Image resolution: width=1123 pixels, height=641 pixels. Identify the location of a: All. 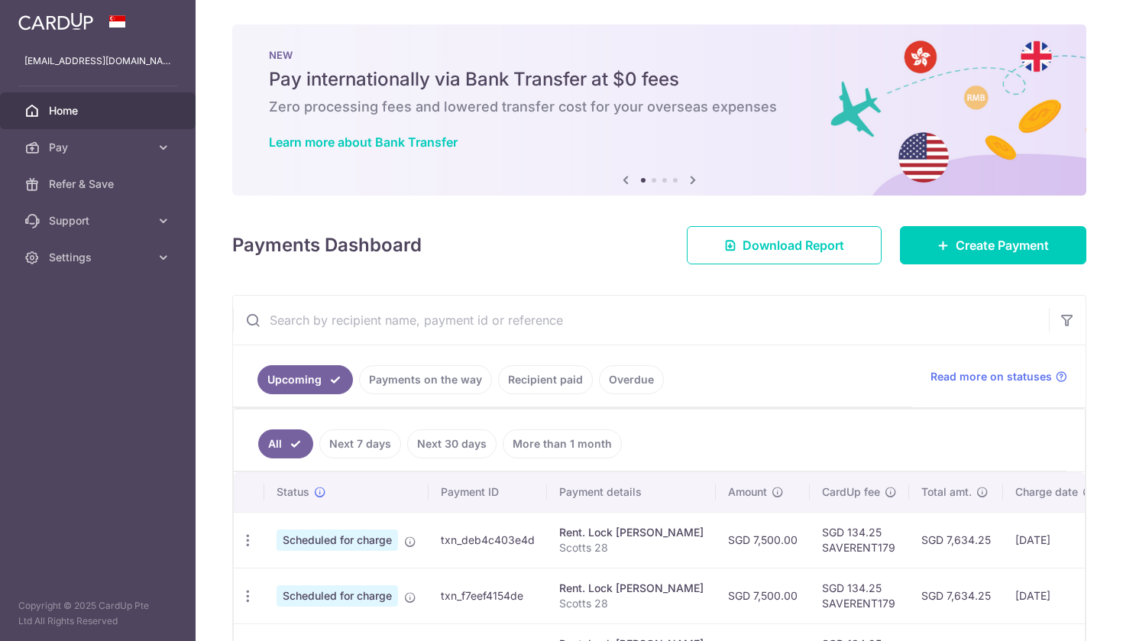
(286, 444).